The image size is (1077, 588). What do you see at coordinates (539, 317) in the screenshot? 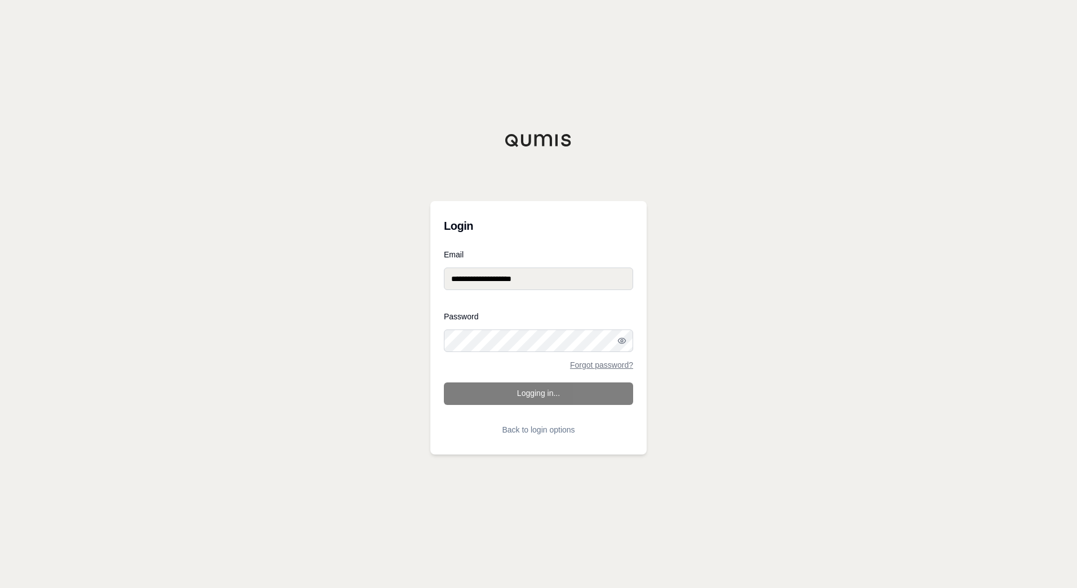
I see `label: Password` at bounding box center [539, 317].